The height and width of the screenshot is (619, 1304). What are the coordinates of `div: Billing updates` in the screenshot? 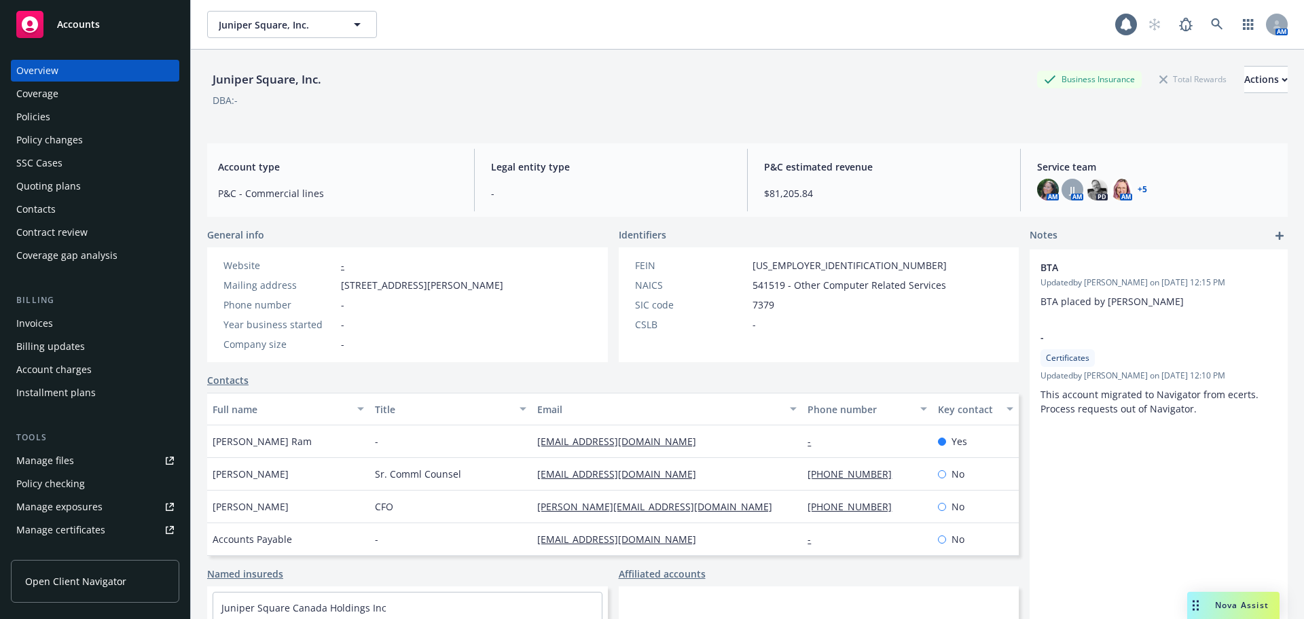 It's located at (50, 346).